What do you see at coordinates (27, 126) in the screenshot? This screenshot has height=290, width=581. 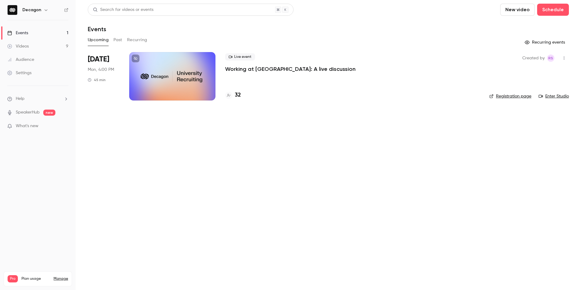 I see `span: What's new` at bounding box center [27, 126].